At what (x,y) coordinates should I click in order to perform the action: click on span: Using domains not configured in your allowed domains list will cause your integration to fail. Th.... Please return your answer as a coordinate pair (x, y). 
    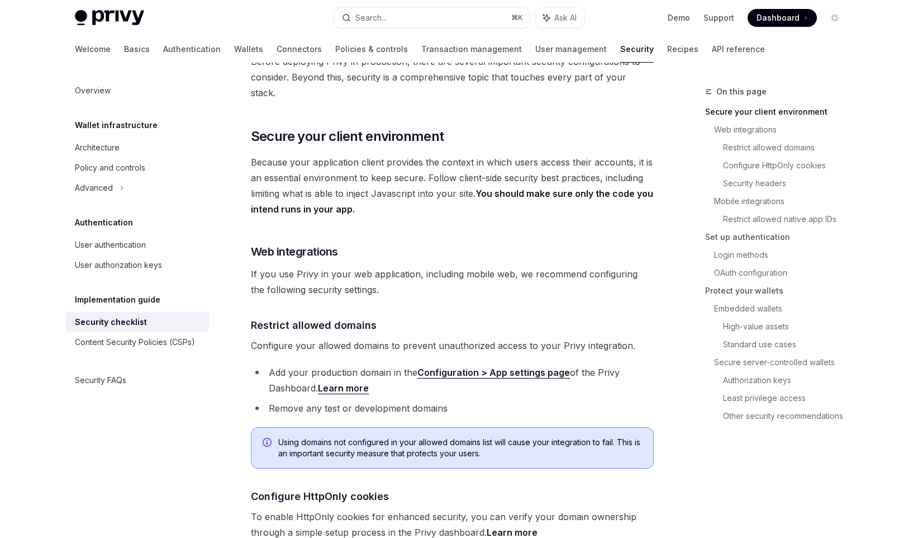
    Looking at the image, I should click on (460, 448).